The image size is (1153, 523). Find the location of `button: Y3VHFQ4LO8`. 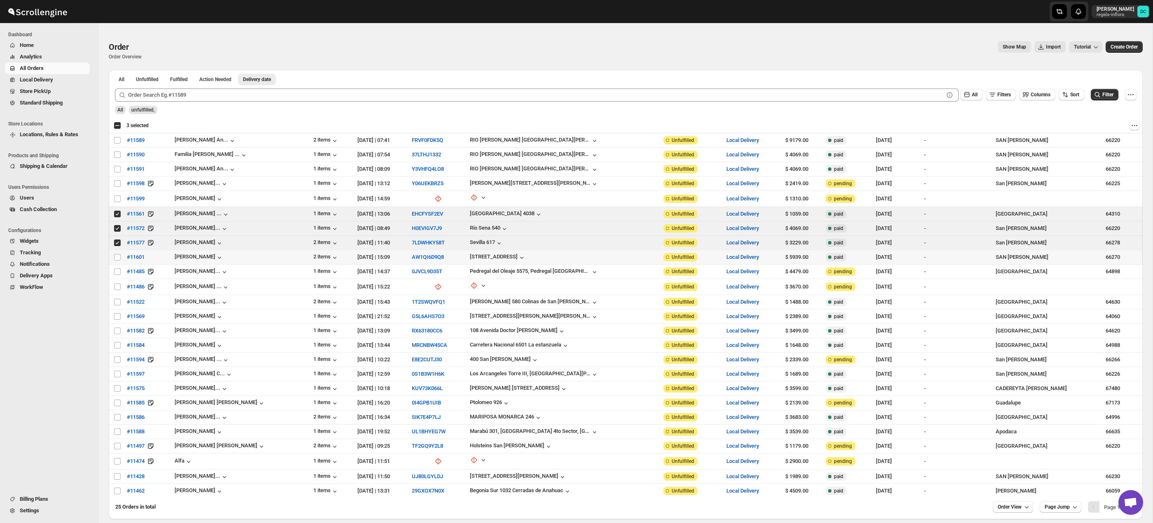

button: Y3VHFQ4LO8 is located at coordinates (428, 169).